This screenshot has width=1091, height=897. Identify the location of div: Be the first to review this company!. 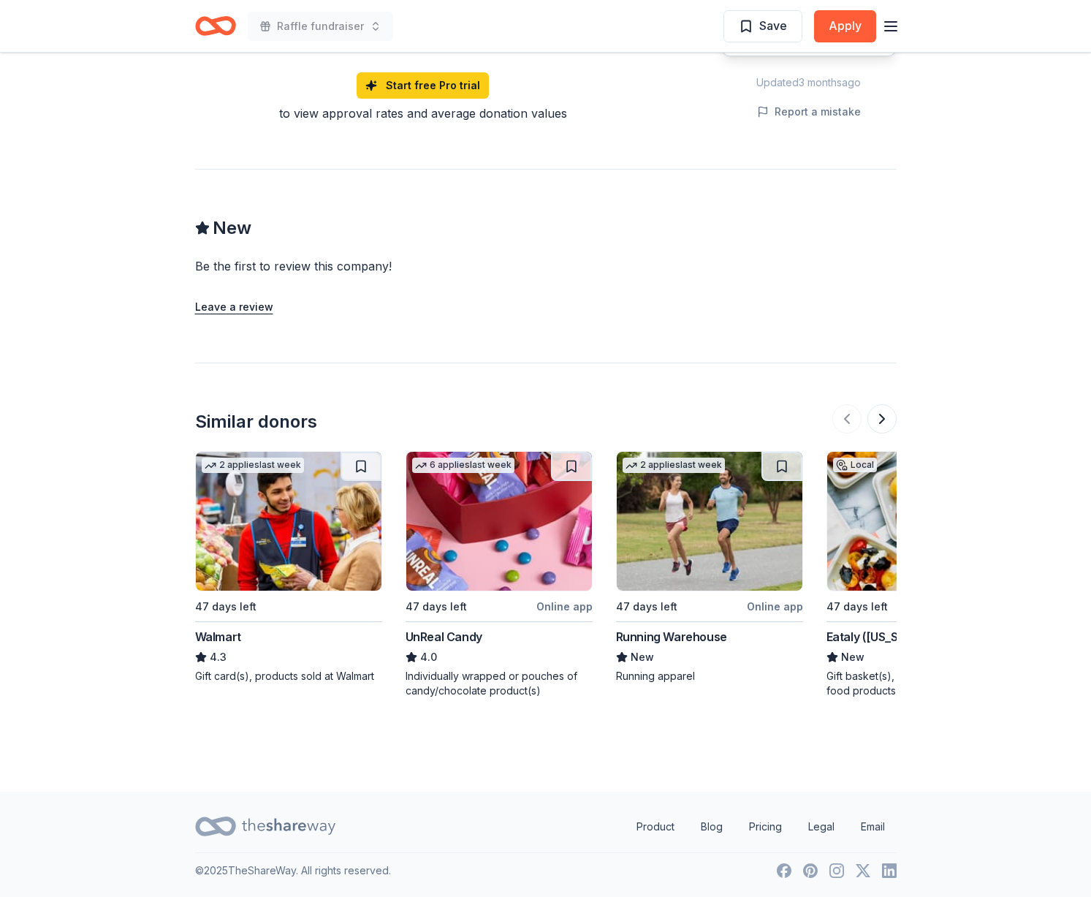
(382, 266).